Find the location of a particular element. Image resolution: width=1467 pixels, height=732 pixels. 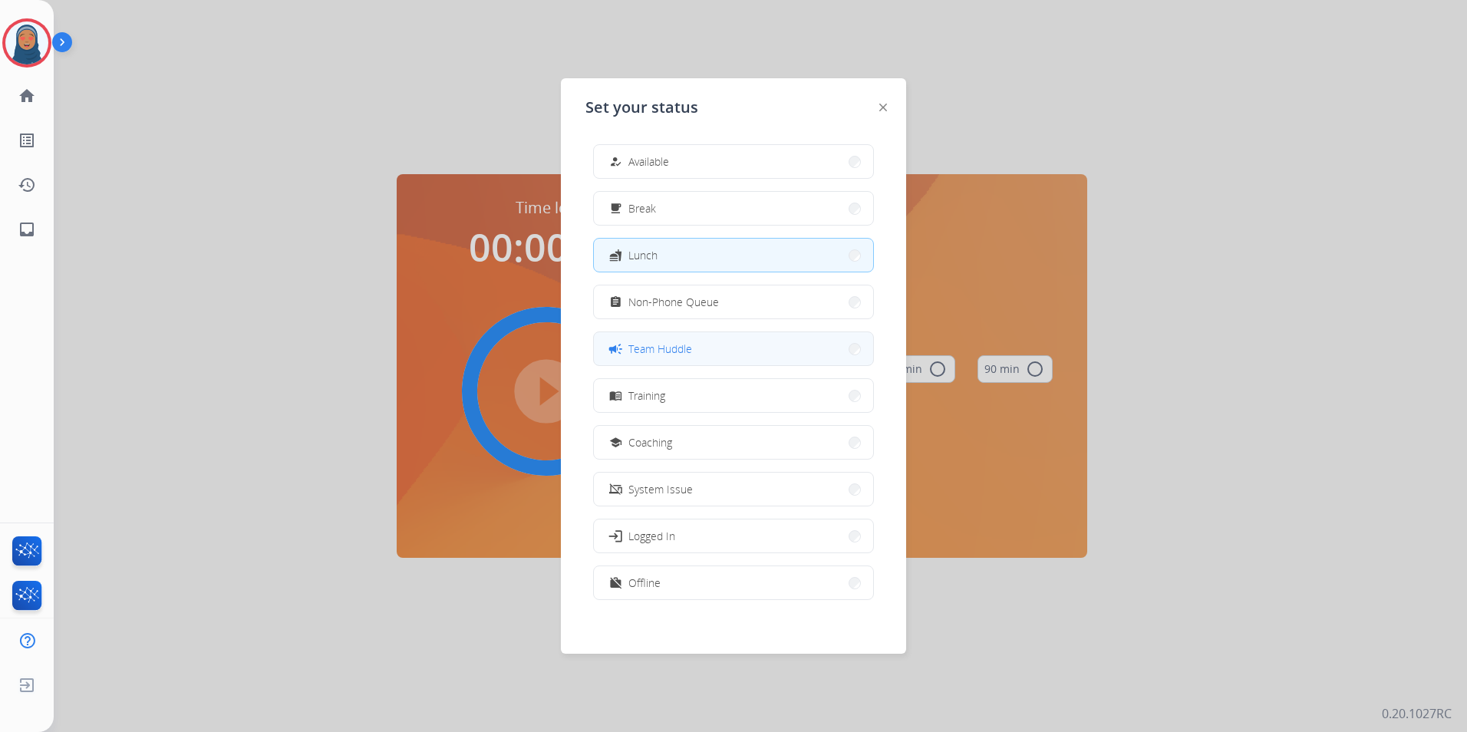

button: Break is located at coordinates (733, 208).